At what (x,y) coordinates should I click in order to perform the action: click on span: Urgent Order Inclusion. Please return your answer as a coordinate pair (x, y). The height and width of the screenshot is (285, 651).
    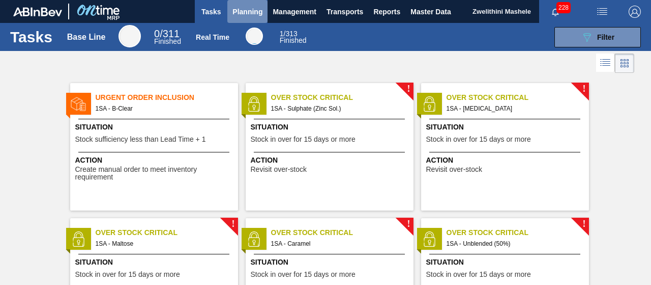
    Looking at the image, I should click on (167, 97).